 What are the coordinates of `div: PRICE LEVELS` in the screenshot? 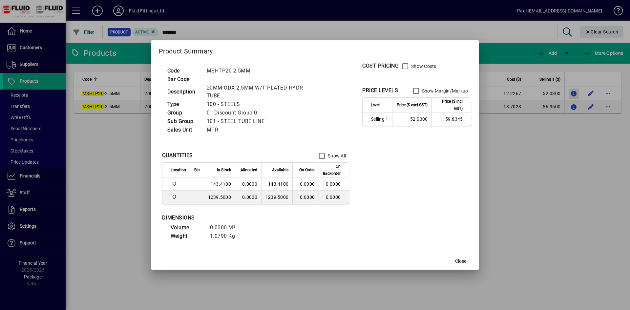 It's located at (380, 91).